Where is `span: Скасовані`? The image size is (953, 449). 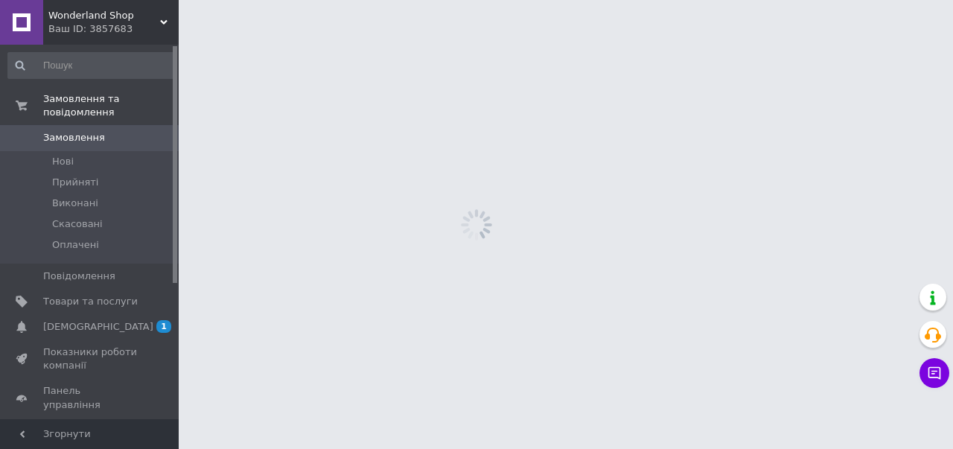
span: Скасовані is located at coordinates (77, 224).